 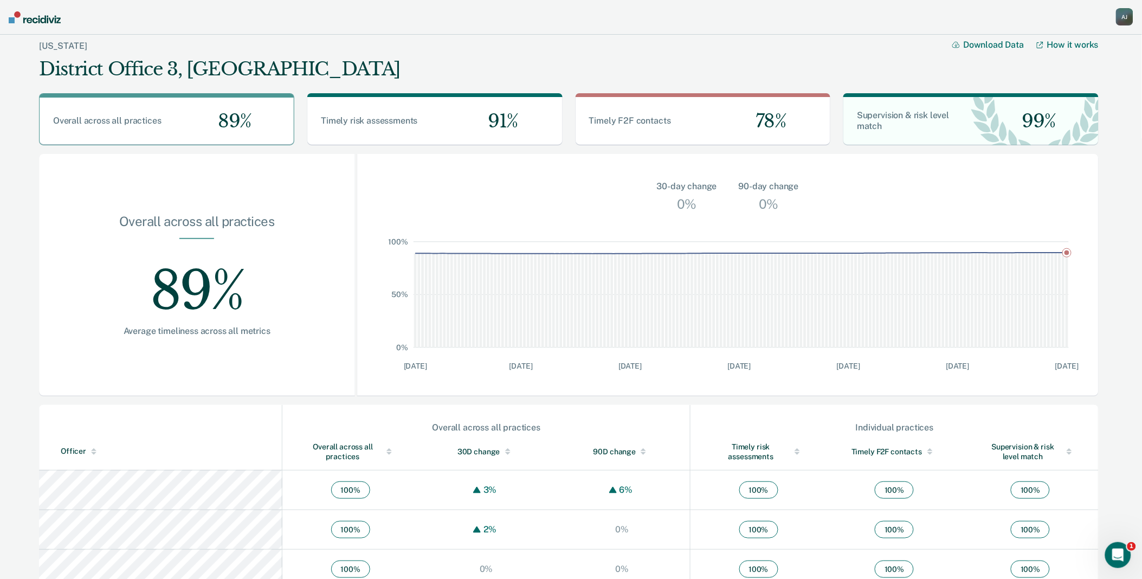 What do you see at coordinates (687, 187) in the screenshot?
I see `div: 30-day change` at bounding box center [687, 187].